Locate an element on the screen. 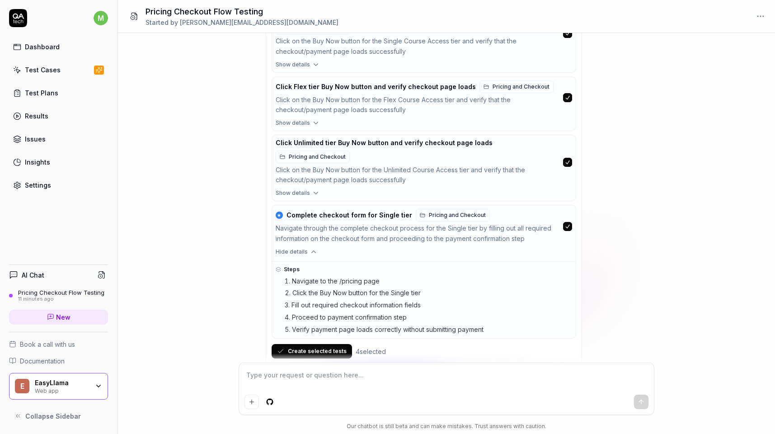 This screenshot has height=434, width=775. a: Settings is located at coordinates (58, 185).